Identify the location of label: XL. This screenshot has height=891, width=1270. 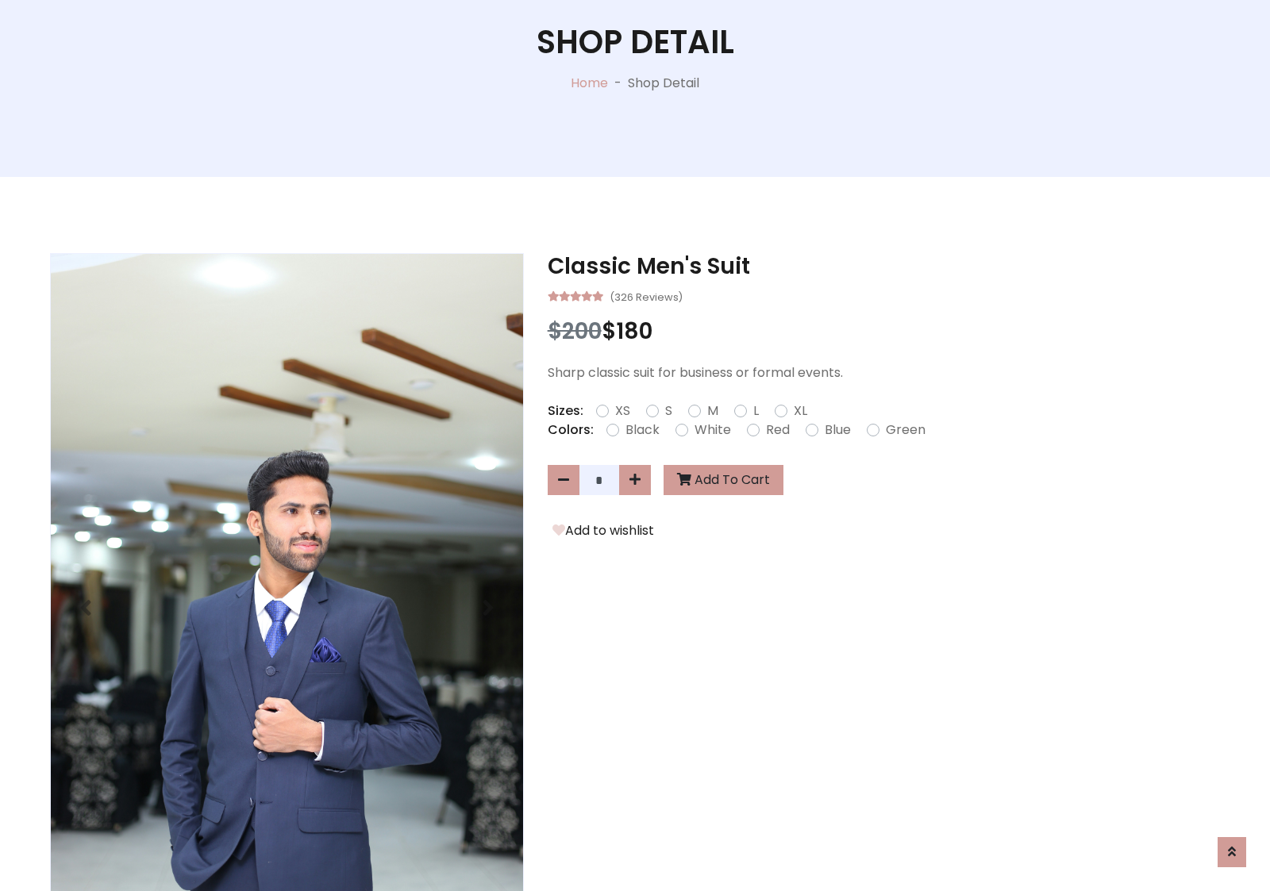
(800, 411).